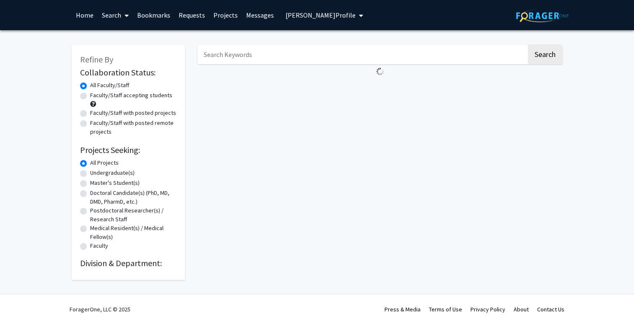 Image resolution: width=634 pixels, height=316 pixels. I want to click on span: Refine By, so click(96, 59).